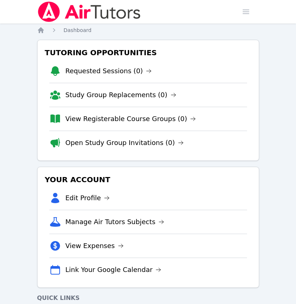  Describe the element at coordinates (125, 143) in the screenshot. I see `a: Open Study Group Invitations (0)` at that location.